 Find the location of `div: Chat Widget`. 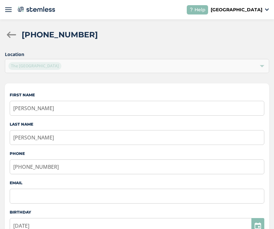

div: Chat Widget is located at coordinates (257, 214).